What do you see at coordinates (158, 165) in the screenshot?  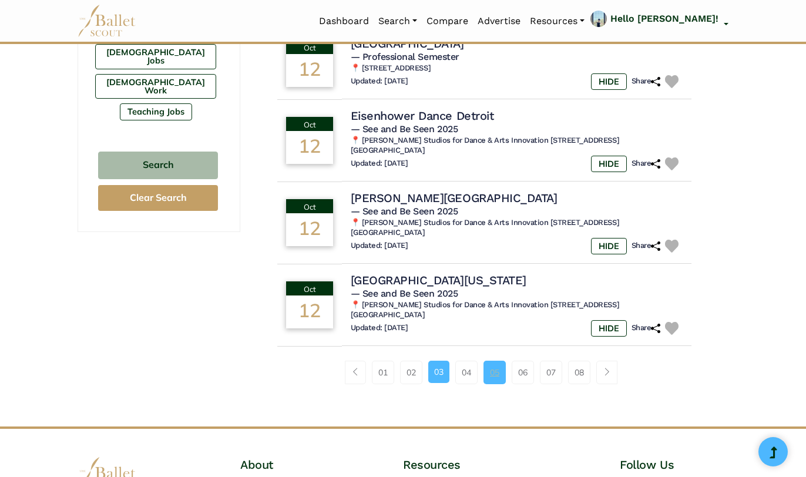 I see `button: Search` at bounding box center [158, 165].